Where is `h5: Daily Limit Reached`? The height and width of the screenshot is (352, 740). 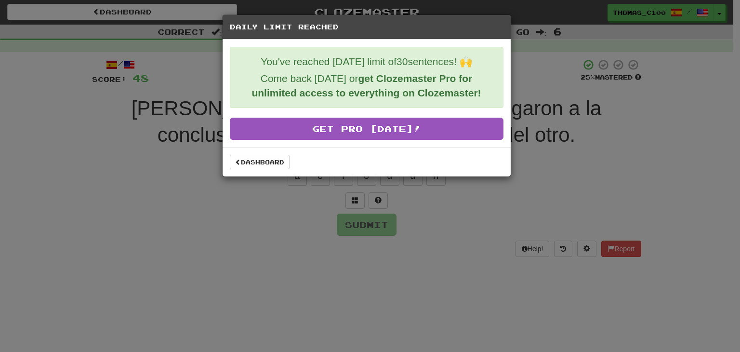 h5: Daily Limit Reached is located at coordinates (367, 27).